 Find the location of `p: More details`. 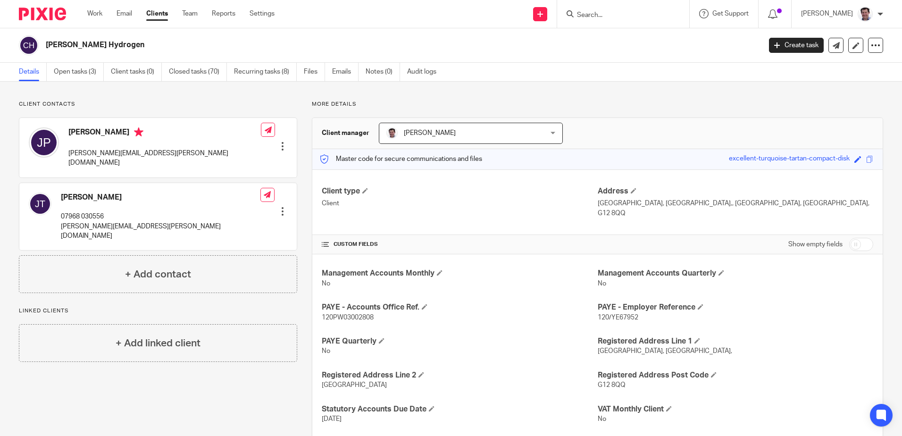

p: More details is located at coordinates (597, 104).